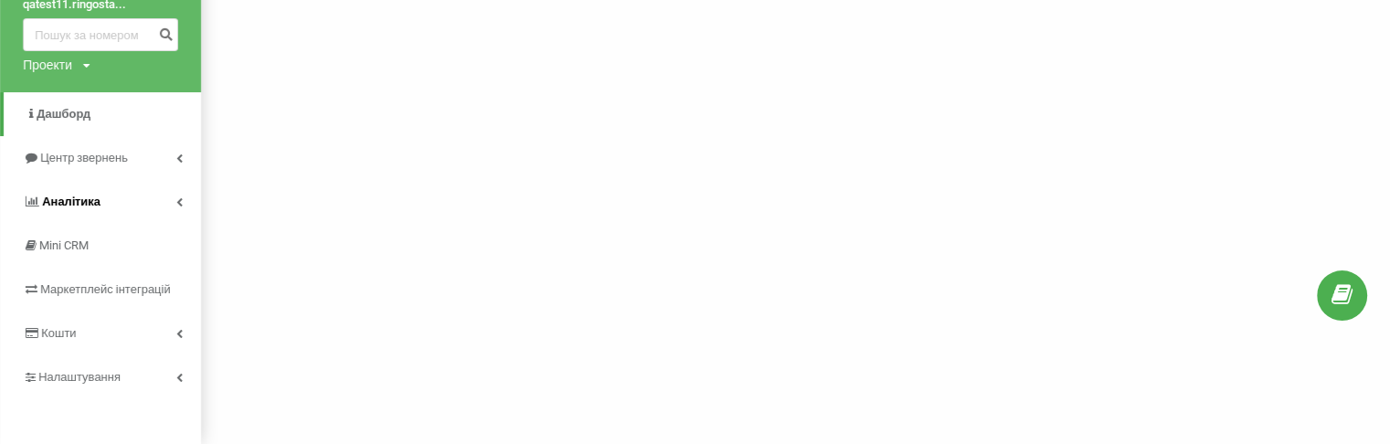 The image size is (1390, 444). Describe the element at coordinates (105, 289) in the screenshot. I see `span: Маркетплейс інтеграцій` at that location.